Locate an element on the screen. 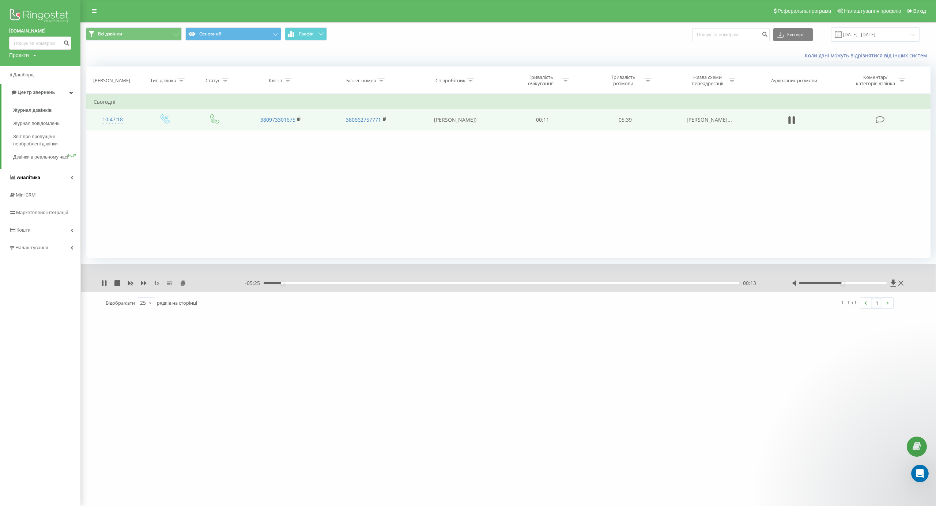  span: Вихід is located at coordinates (919, 11).